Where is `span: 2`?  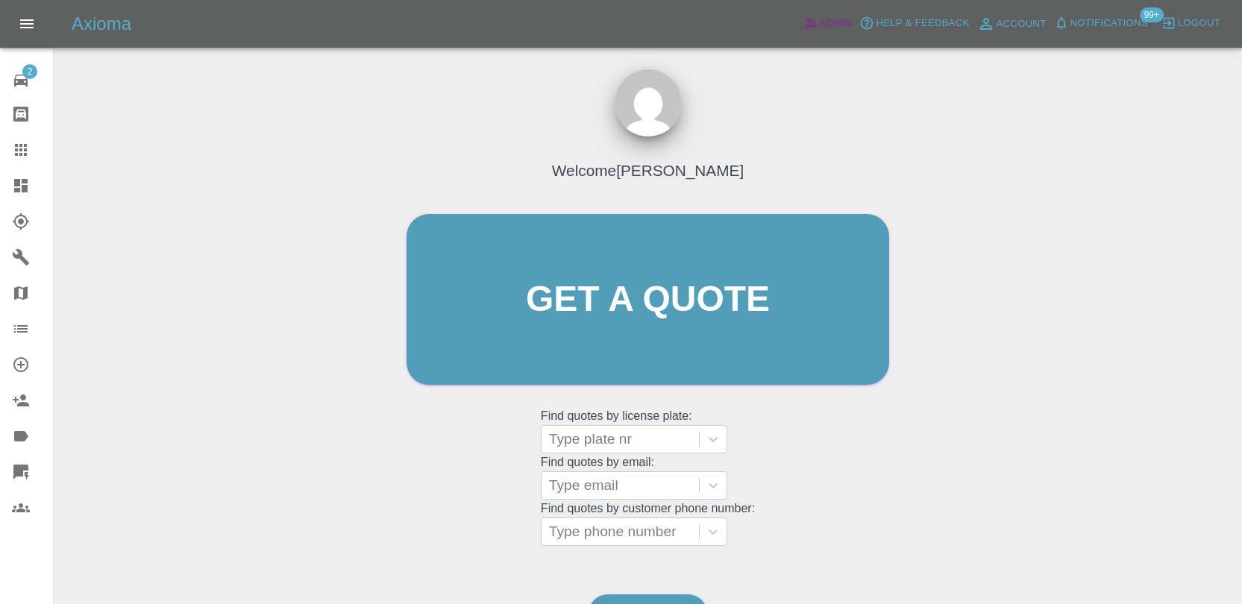 span: 2 is located at coordinates (30, 72).